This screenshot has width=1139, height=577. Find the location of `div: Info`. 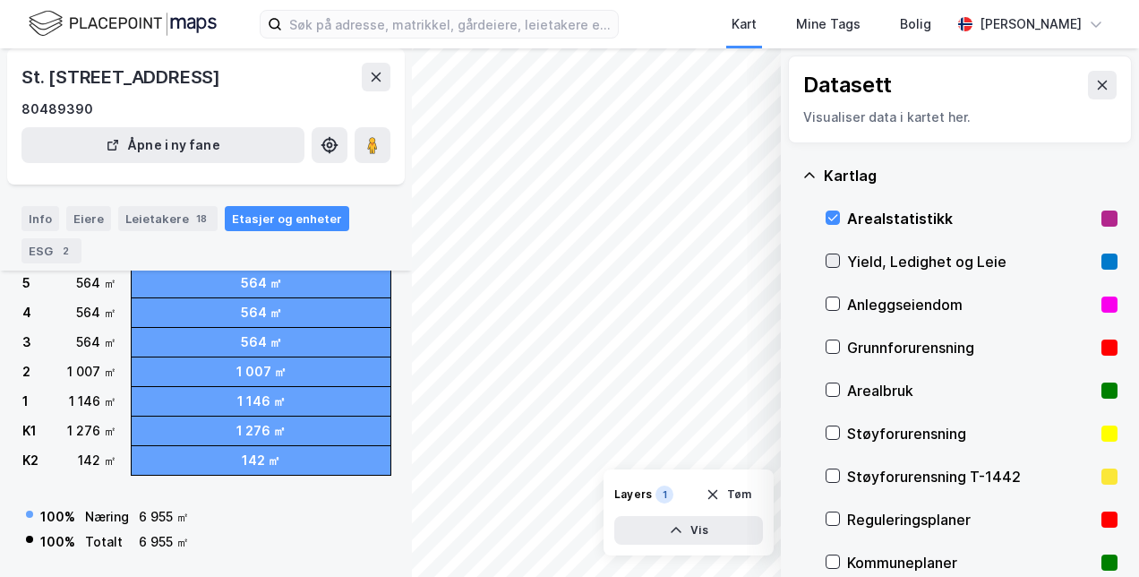

div: Info is located at coordinates (40, 219).